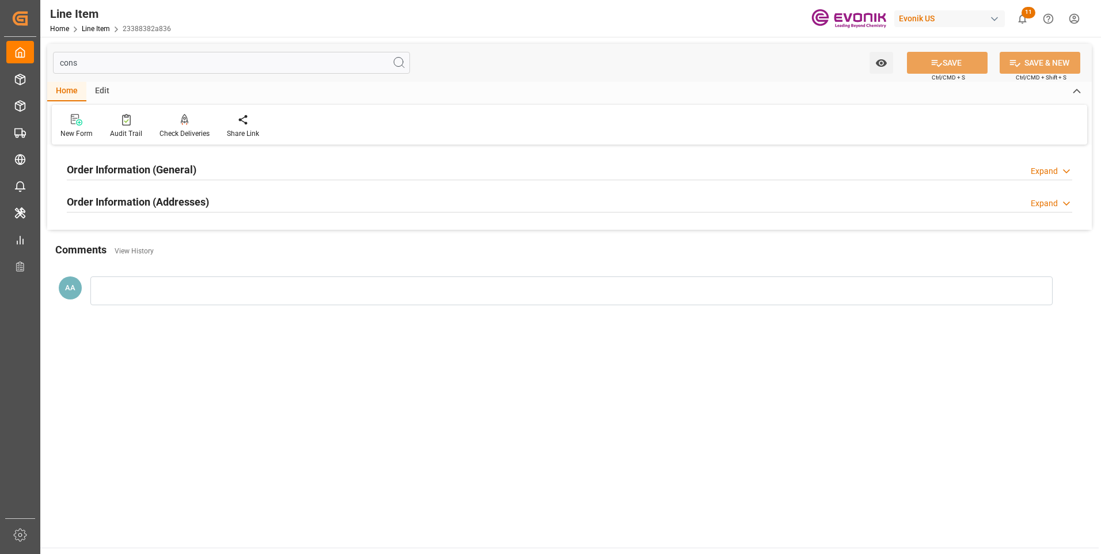  Describe the element at coordinates (126, 134) in the screenshot. I see `div: Audit Trail` at that location.